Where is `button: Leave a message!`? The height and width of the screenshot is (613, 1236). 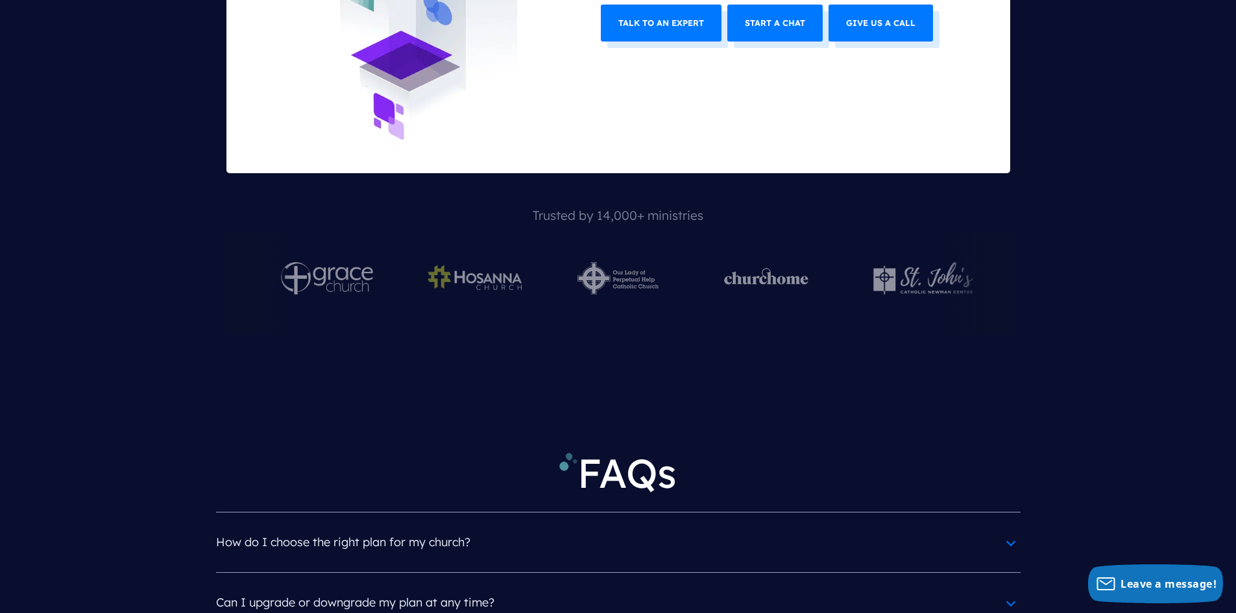
button: Leave a message! is located at coordinates (1155, 584).